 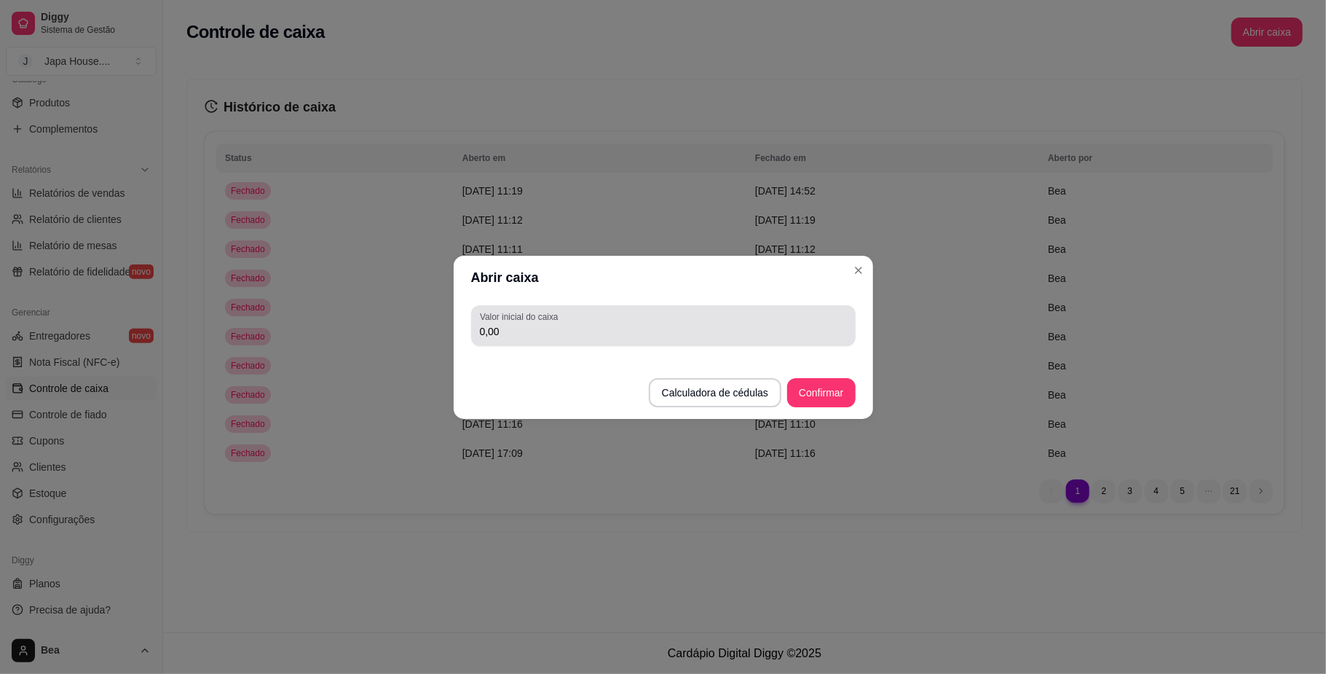 I want to click on header: Abrir caixa, so click(x=663, y=277).